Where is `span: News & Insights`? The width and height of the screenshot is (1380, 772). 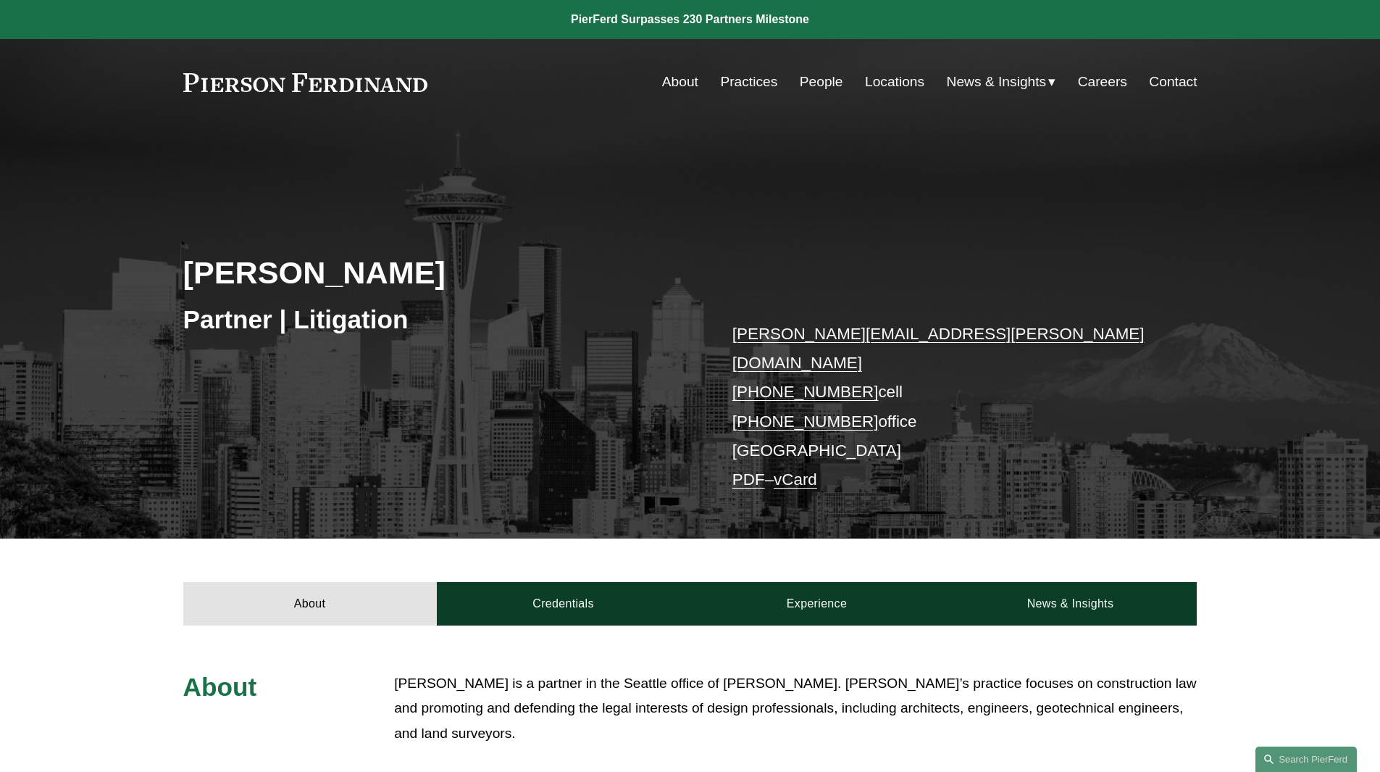
span: News & Insights is located at coordinates (997, 82).